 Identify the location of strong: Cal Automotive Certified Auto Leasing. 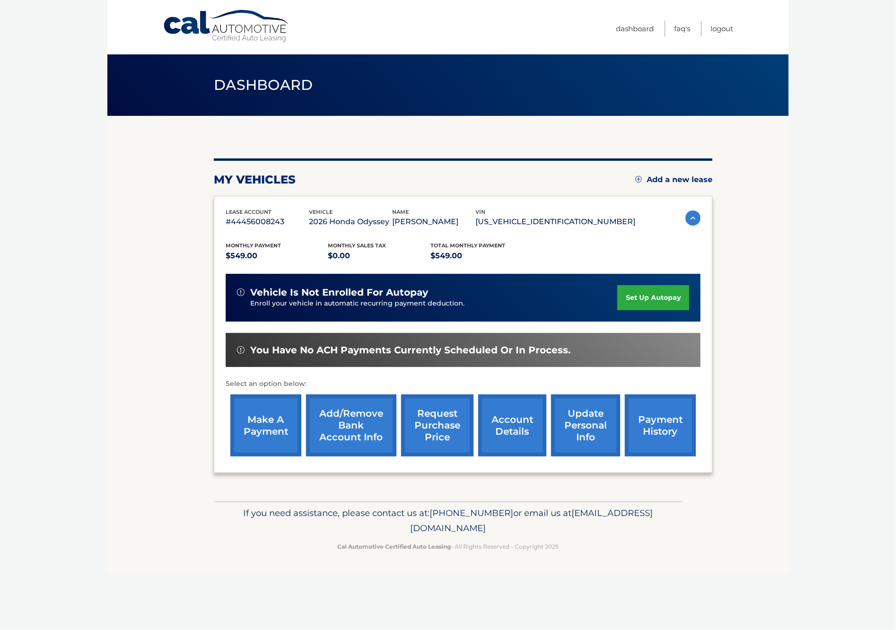
(394, 546).